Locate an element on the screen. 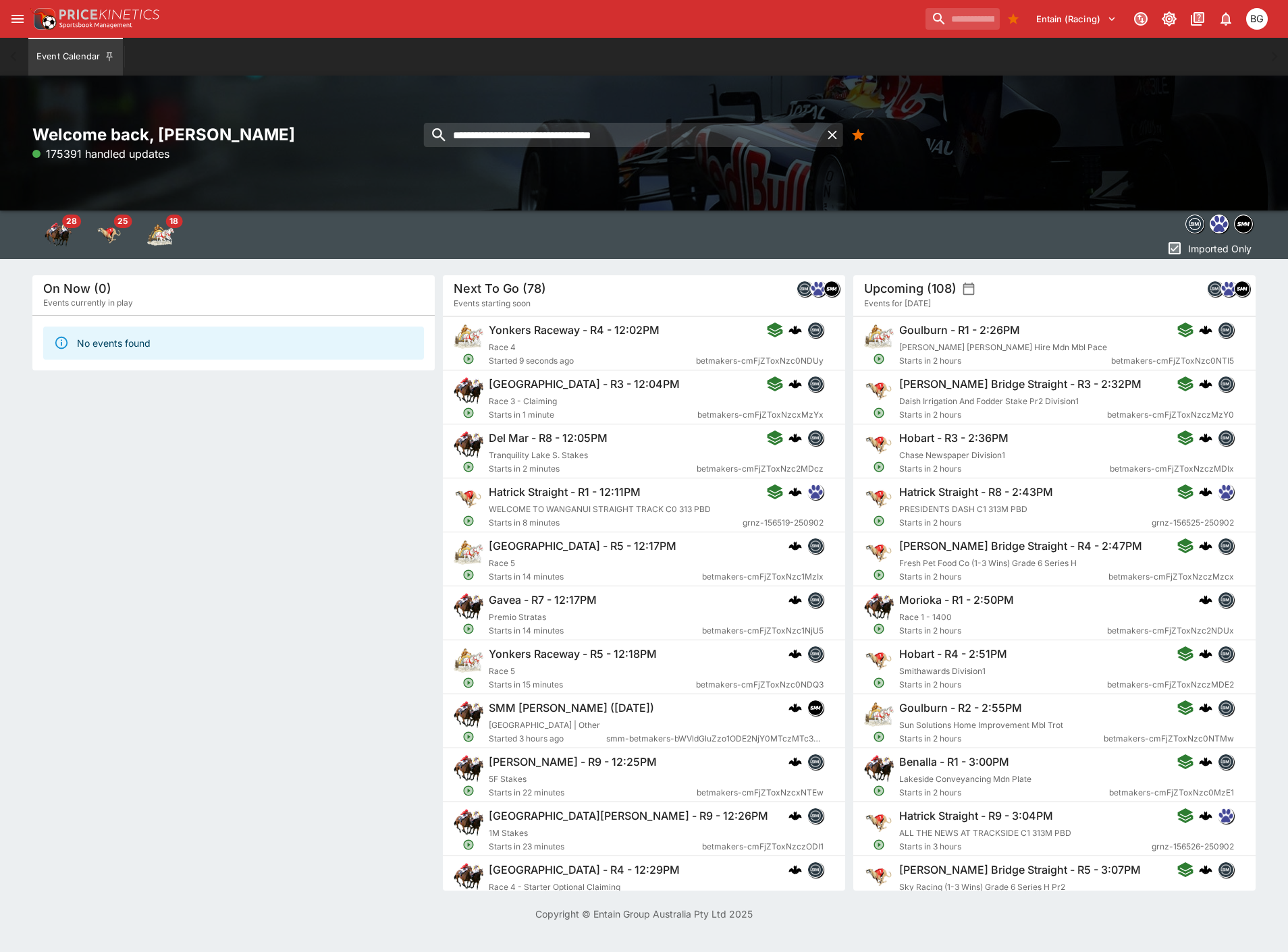 The height and width of the screenshot is (952, 1288). span: Chase Newspaper Division1 is located at coordinates (951, 455).